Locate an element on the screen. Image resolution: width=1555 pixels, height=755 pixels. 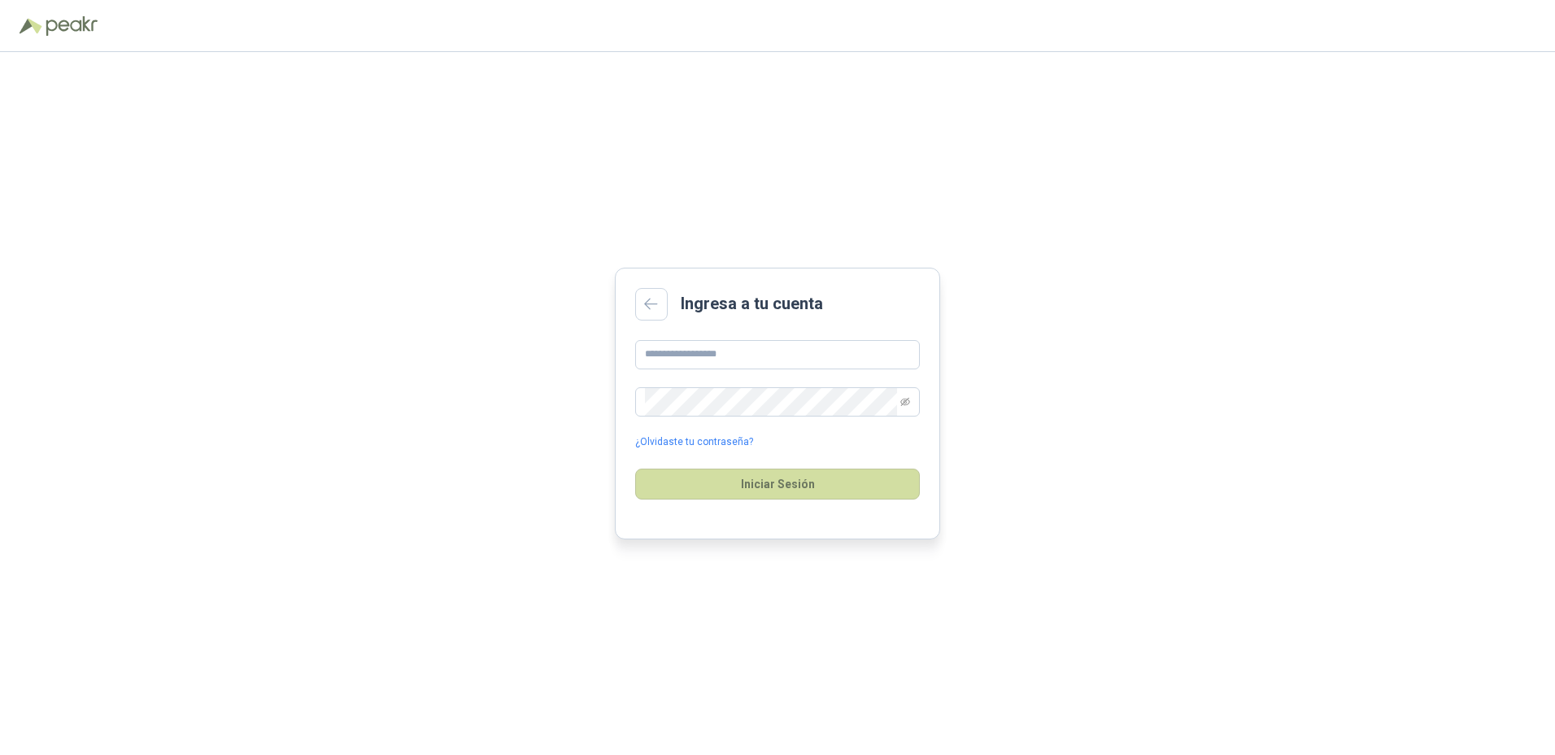
h2: Ingresa a tu cuenta is located at coordinates (752, 303).